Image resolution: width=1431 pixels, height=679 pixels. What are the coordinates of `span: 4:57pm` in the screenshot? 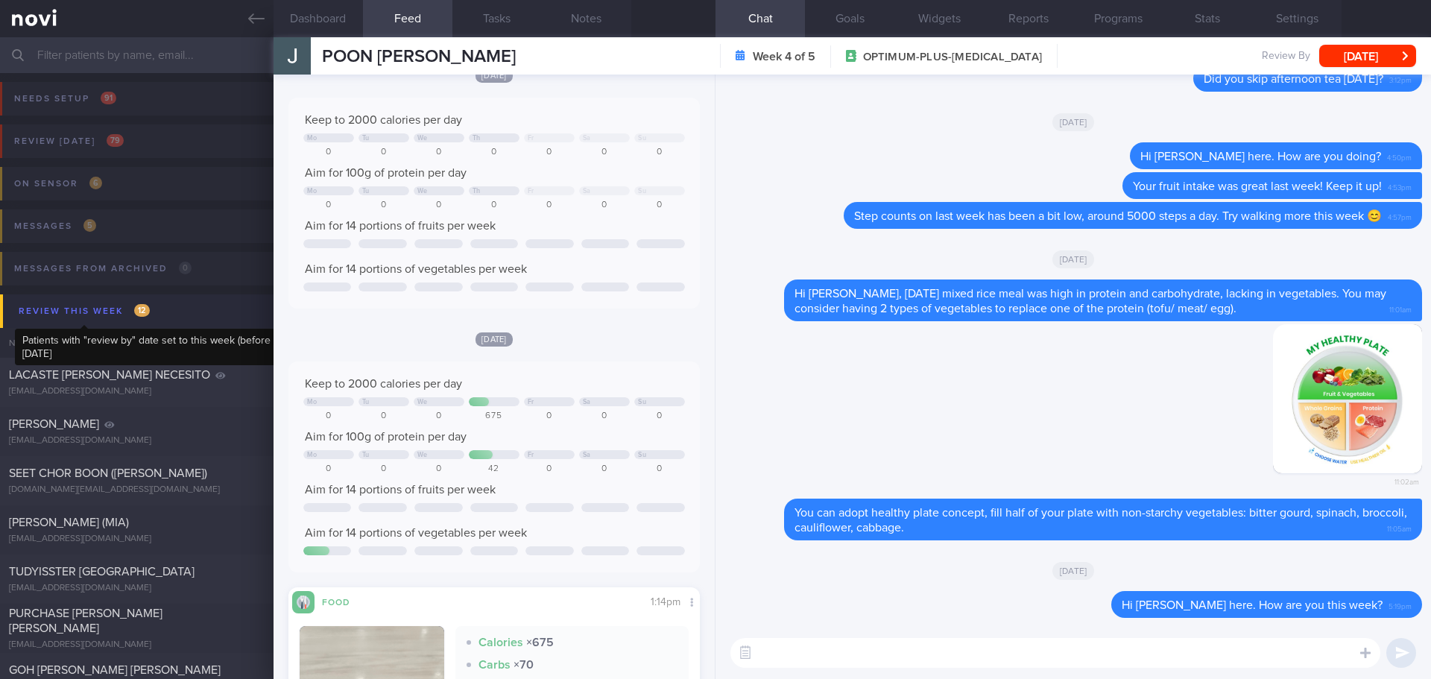 It's located at (1400, 215).